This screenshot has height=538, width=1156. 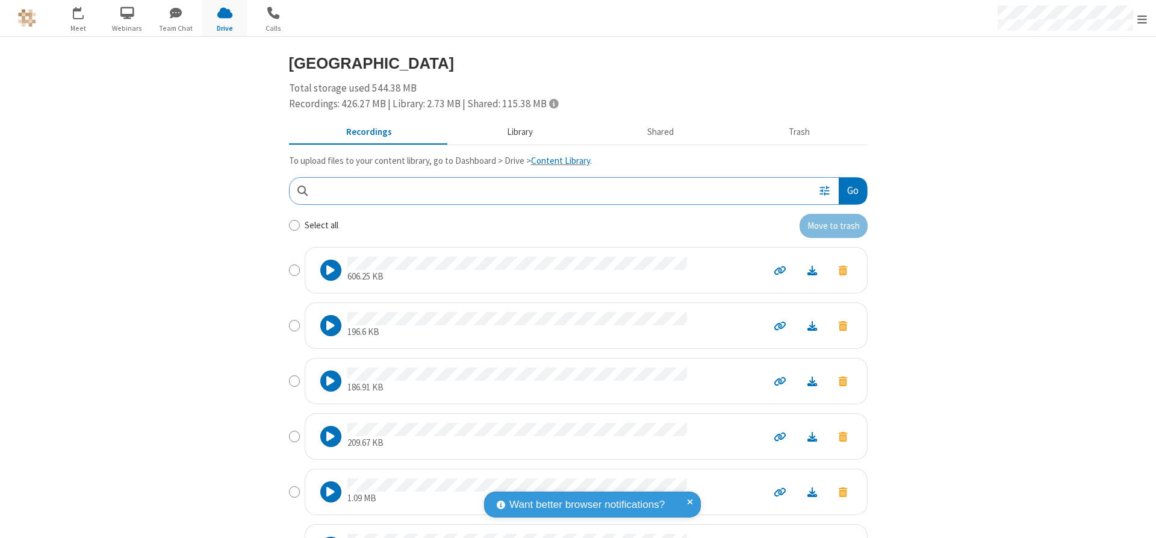 What do you see at coordinates (800, 132) in the screenshot?
I see `button: Trash` at bounding box center [800, 132].